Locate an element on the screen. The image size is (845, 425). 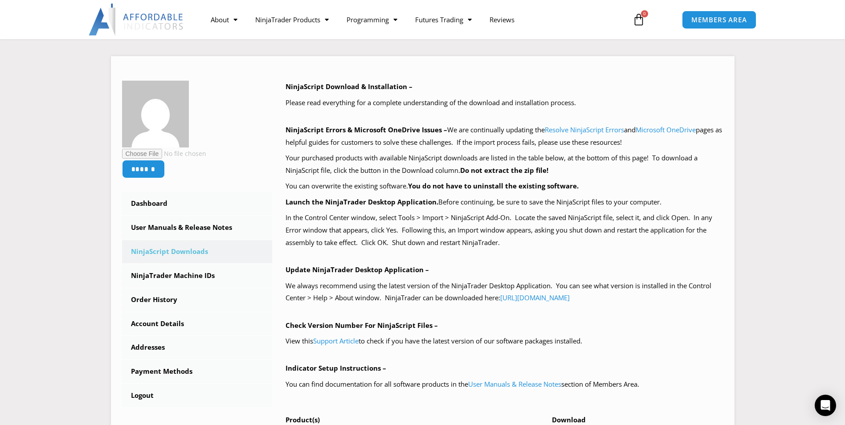
b: Launch the NinjaTrader Desktop Application. is located at coordinates (362, 202).